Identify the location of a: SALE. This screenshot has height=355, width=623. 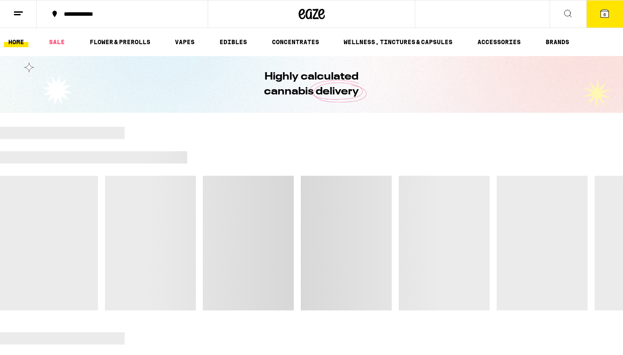
(57, 42).